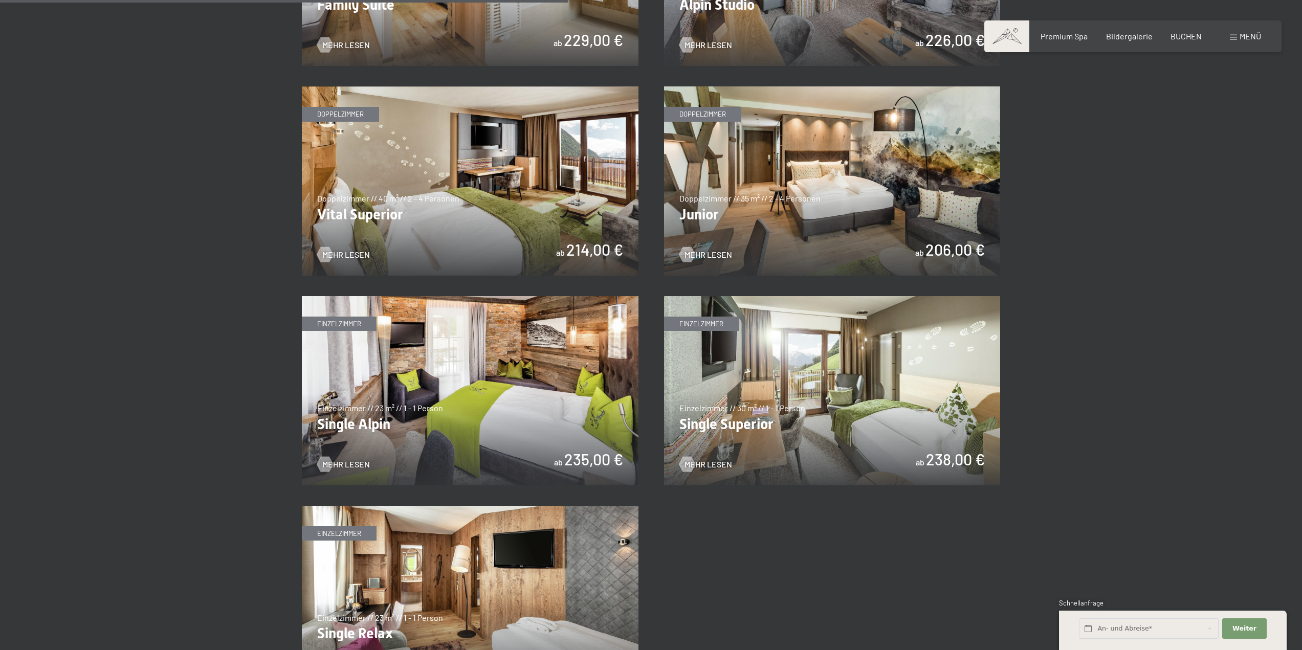 The width and height of the screenshot is (1302, 650). What do you see at coordinates (470, 391) in the screenshot?
I see `img: Single Alpin` at bounding box center [470, 391].